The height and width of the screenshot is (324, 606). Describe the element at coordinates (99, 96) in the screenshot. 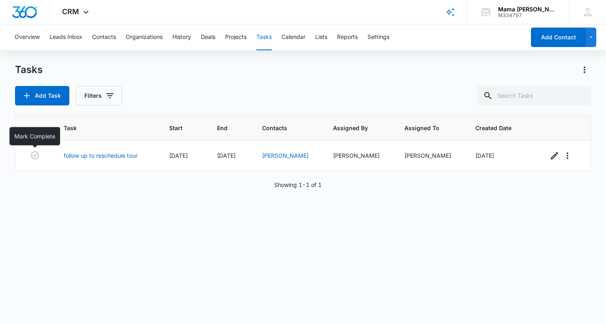

I see `button: Filters` at that location.